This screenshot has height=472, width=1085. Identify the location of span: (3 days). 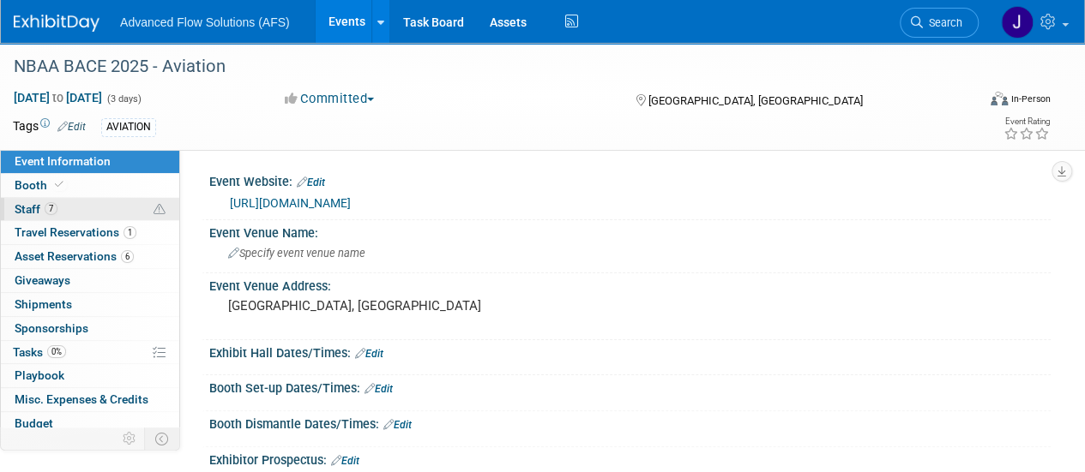
(123, 99).